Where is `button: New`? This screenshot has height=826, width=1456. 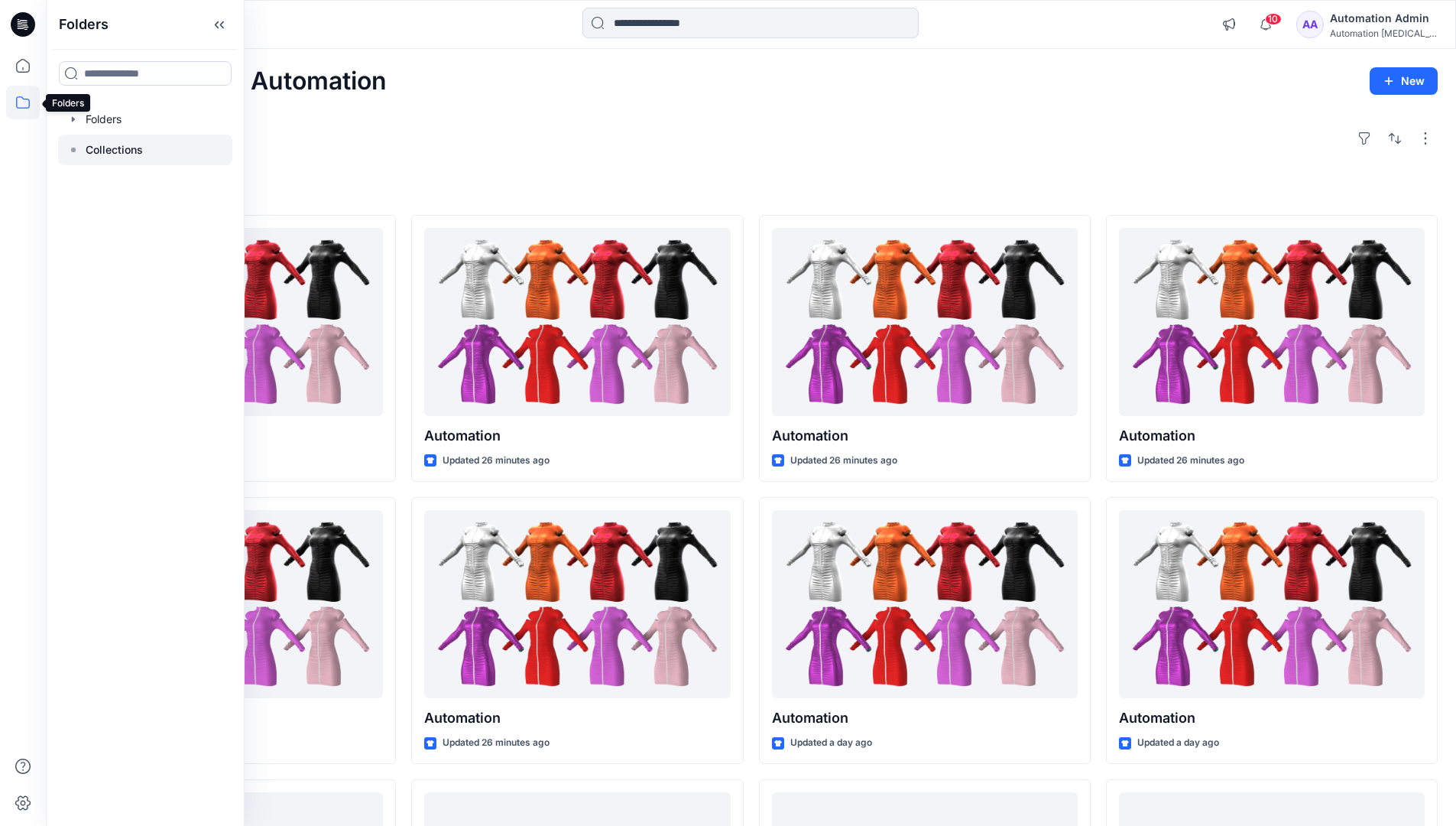
button: New is located at coordinates (1403, 81).